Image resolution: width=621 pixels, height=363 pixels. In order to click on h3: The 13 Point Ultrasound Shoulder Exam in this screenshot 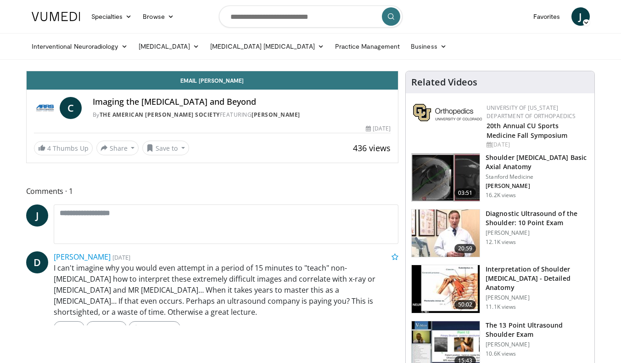, I will do `click(537, 330)`.